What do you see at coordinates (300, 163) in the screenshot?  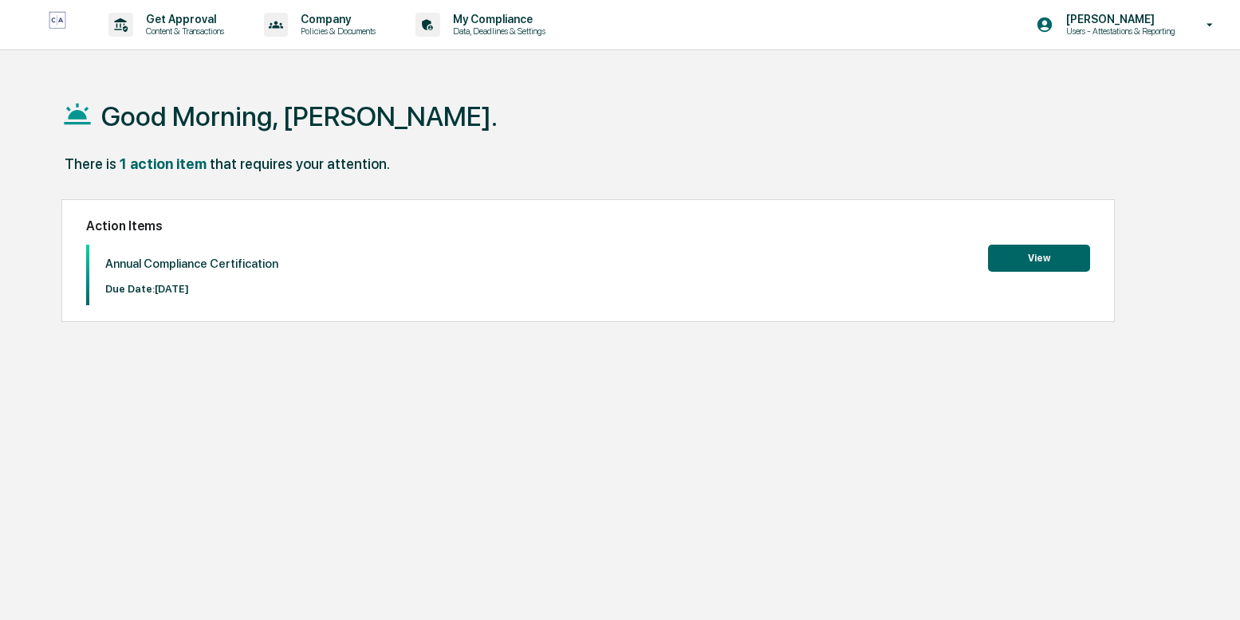 I see `div: that requires your attention.` at bounding box center [300, 163].